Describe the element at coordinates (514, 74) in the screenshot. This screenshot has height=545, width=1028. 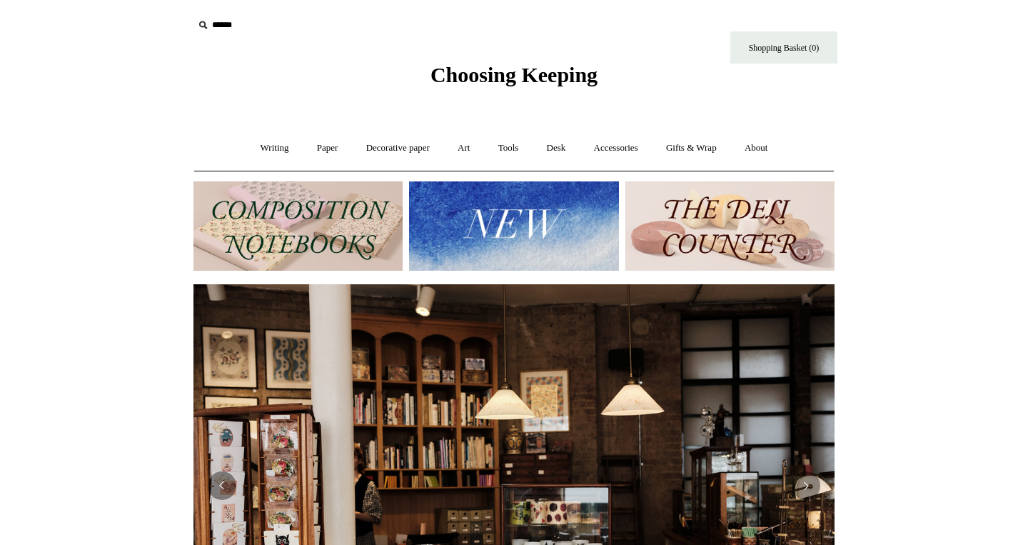
I see `span: Choosing Keeping` at that location.